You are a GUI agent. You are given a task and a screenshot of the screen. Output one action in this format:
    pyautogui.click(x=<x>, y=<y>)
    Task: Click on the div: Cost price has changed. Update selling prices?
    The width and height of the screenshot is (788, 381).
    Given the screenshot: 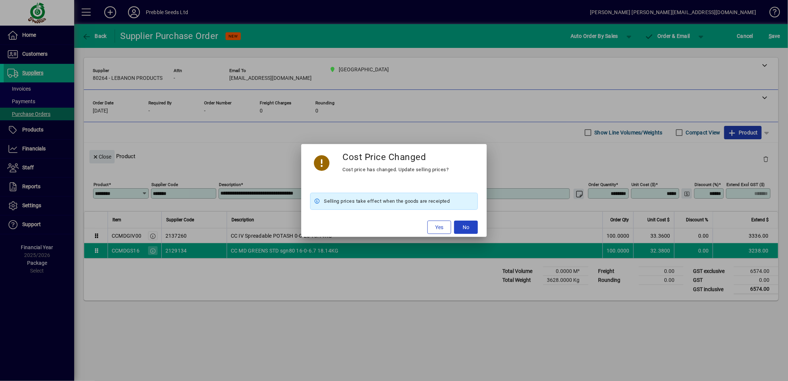 What is the action you would take?
    pyautogui.click(x=396, y=170)
    